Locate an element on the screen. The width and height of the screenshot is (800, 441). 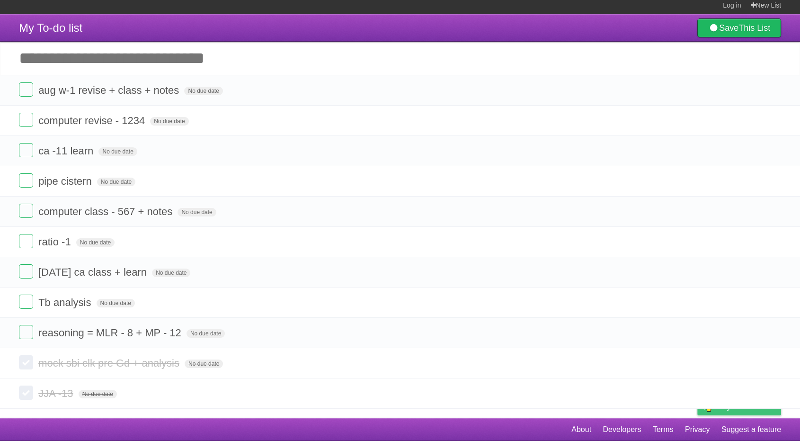
span: Tb analysis is located at coordinates (66, 302).